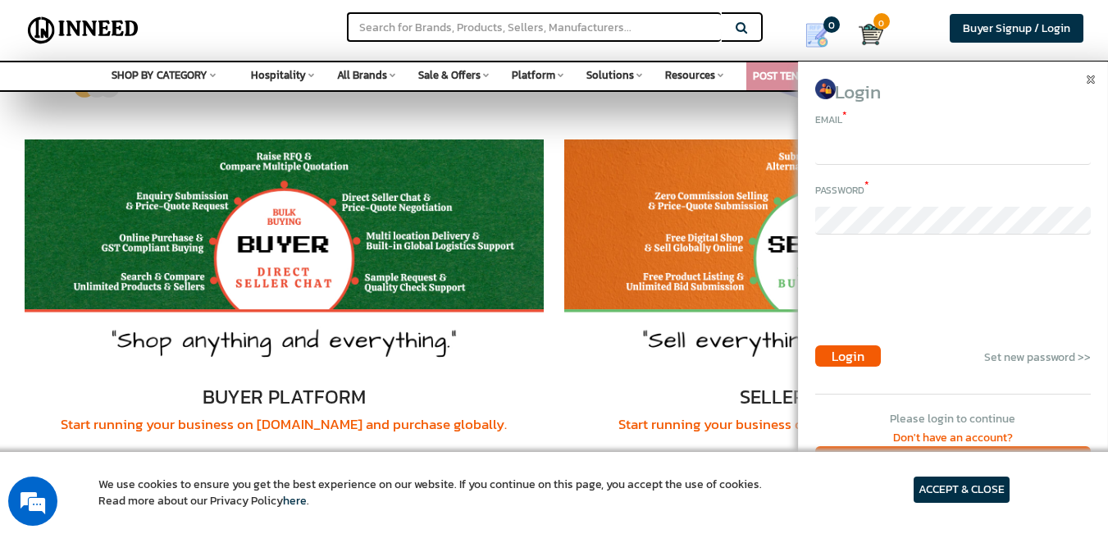 The image size is (1108, 534). What do you see at coordinates (1091, 80) in the screenshot?
I see `img: close icon` at bounding box center [1091, 80].